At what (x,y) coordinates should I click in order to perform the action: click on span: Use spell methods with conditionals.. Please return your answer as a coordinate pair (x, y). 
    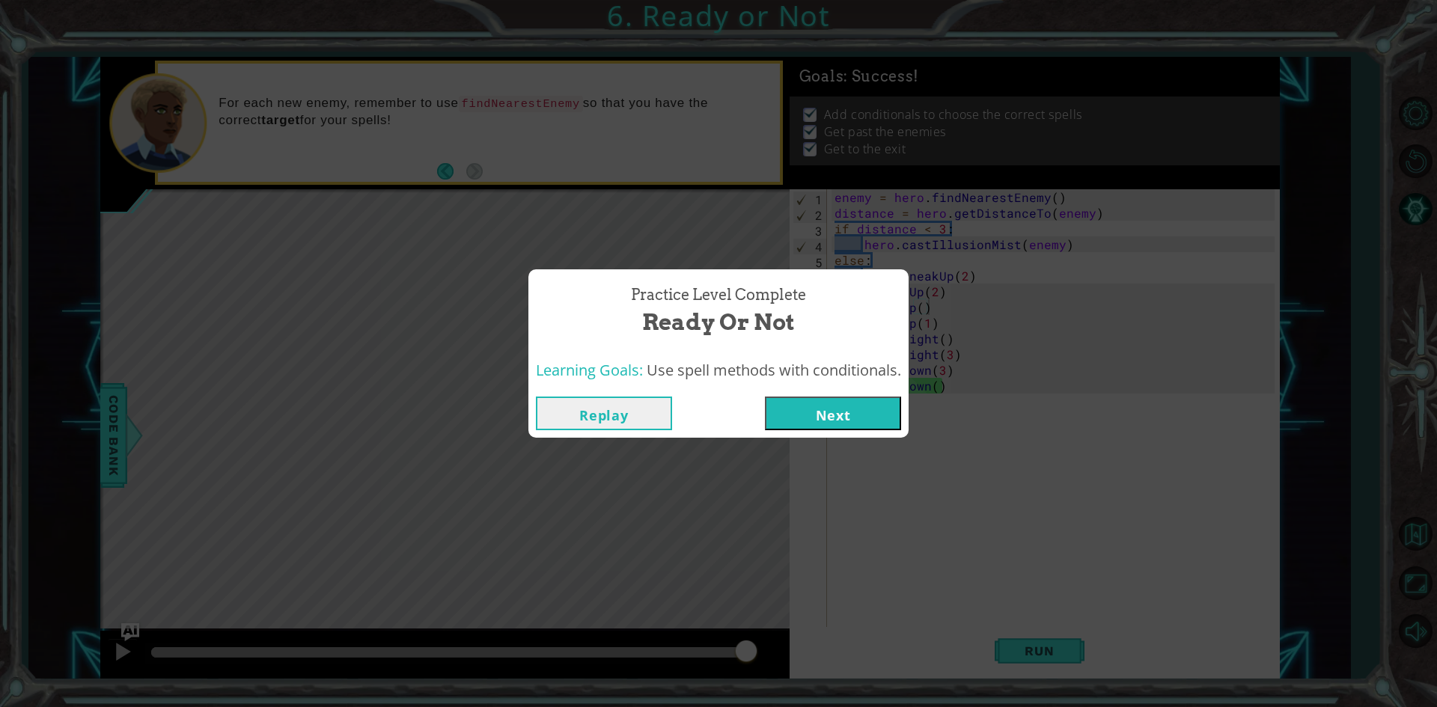
    Looking at the image, I should click on (774, 370).